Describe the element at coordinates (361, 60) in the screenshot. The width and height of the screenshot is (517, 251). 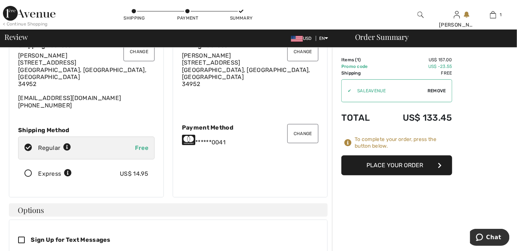
I see `td: Items ( )` at that location.